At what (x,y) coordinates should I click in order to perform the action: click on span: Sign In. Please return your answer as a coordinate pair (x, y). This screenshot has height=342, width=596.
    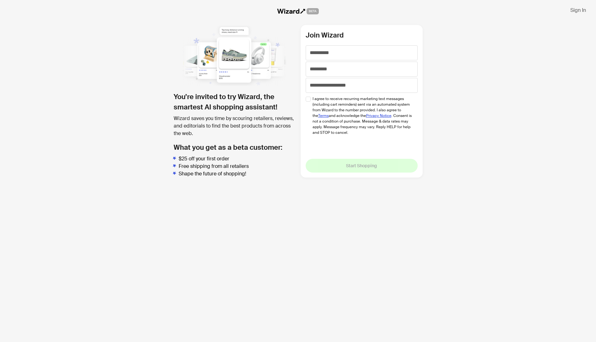
    Looking at the image, I should click on (578, 10).